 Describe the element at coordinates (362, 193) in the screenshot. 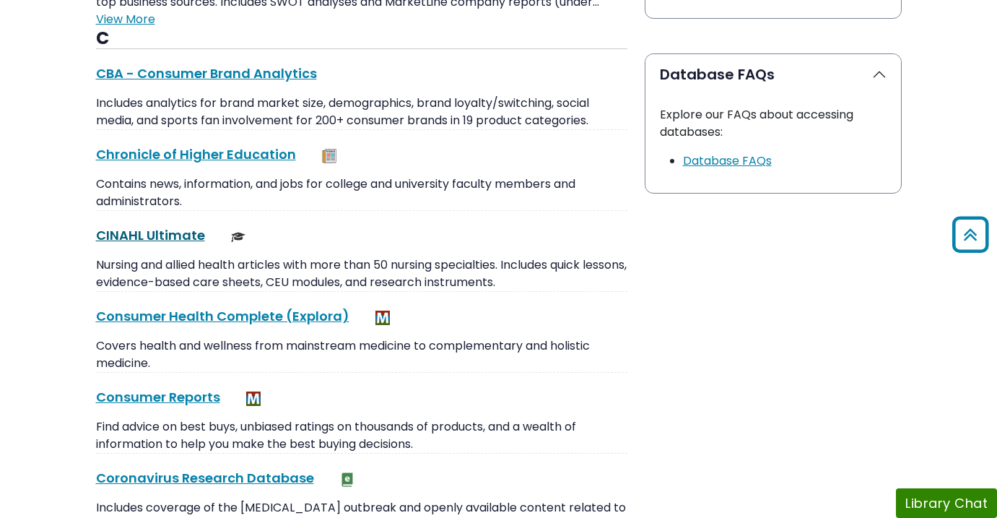

I see `p: Contains news, information, and jobs for college and university faculty members and administrators.` at that location.